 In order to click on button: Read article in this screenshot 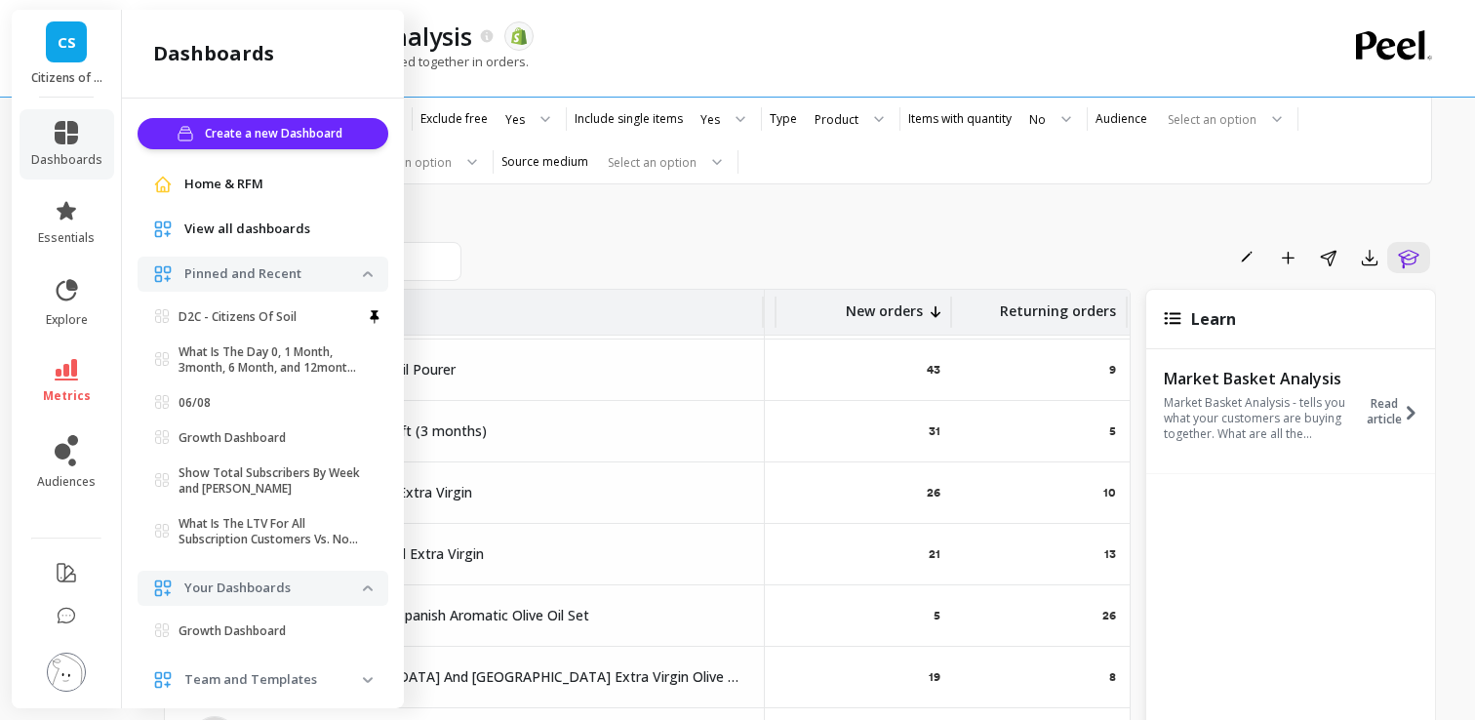, I will do `click(1398, 412)`.